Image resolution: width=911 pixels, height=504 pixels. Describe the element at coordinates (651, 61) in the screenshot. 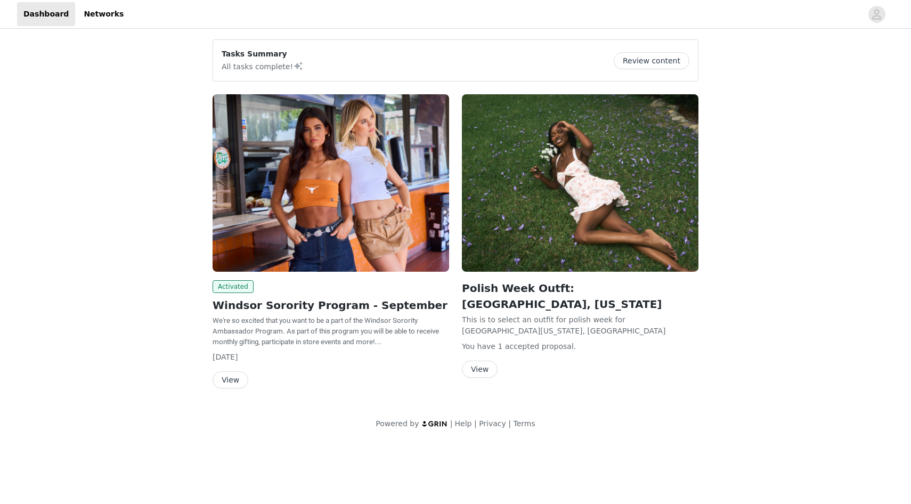

I see `button: Review content` at that location.